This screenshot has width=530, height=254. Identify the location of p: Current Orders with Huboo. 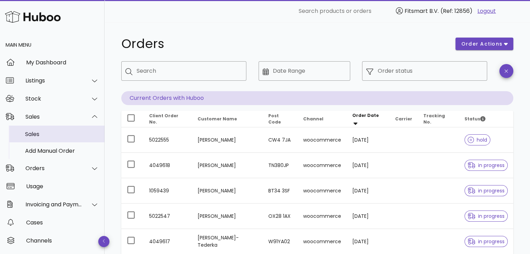
(317, 98).